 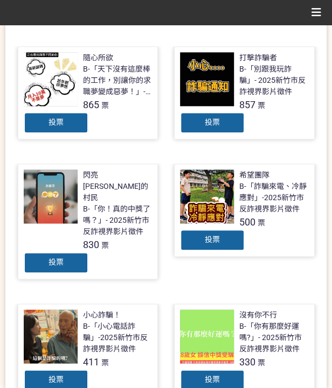 I want to click on span: 500, so click(x=247, y=222).